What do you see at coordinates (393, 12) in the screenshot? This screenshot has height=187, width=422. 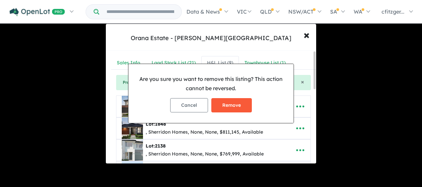 I see `span: cfitzger...` at bounding box center [393, 12].